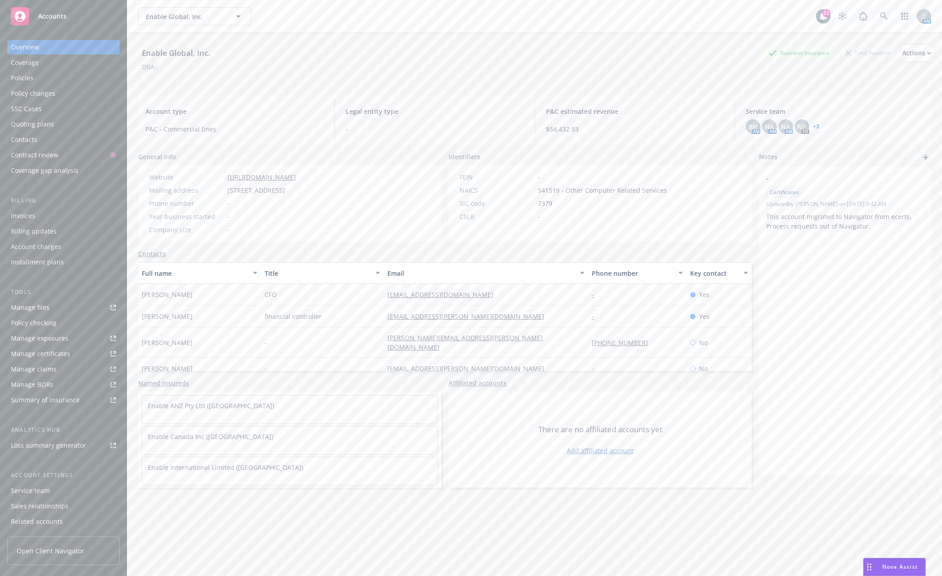  I want to click on span: Notes, so click(768, 157).